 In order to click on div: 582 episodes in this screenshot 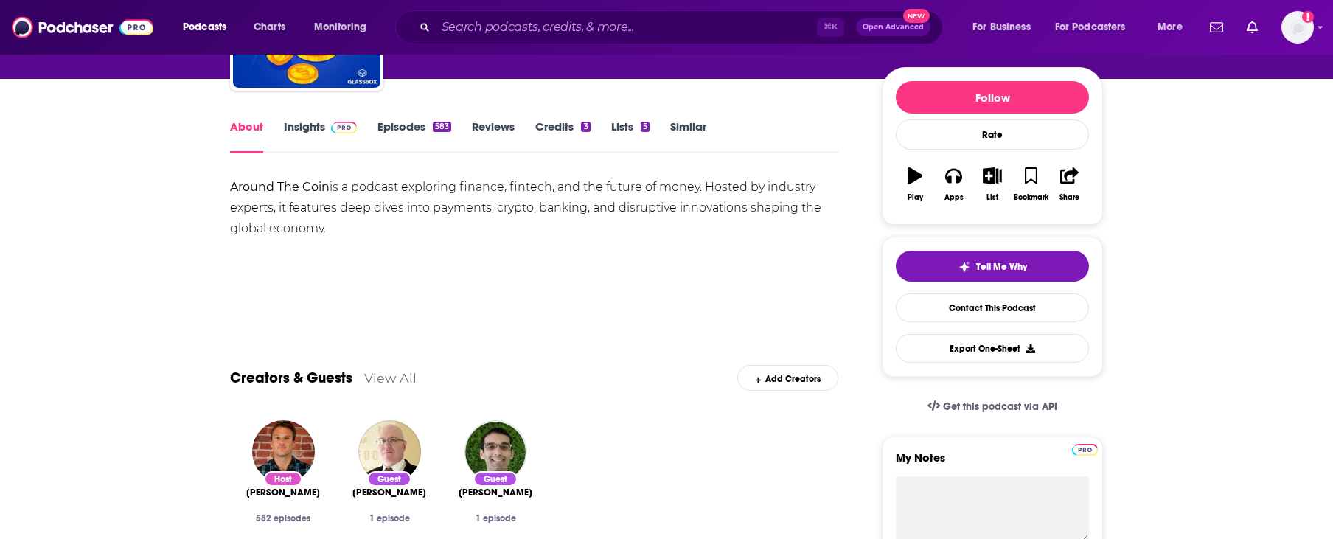, I will do `click(283, 518)`.